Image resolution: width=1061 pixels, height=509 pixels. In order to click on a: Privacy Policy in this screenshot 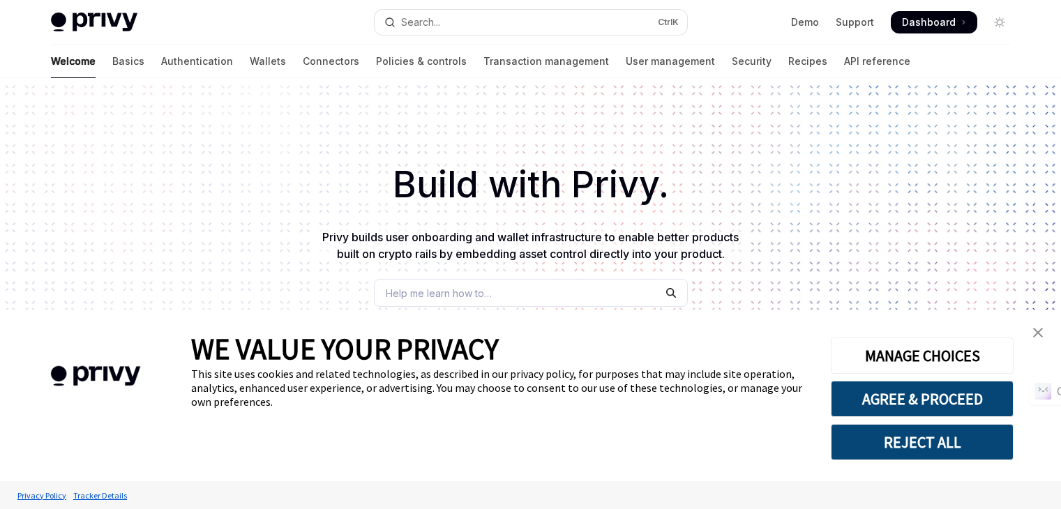, I will do `click(42, 495)`.